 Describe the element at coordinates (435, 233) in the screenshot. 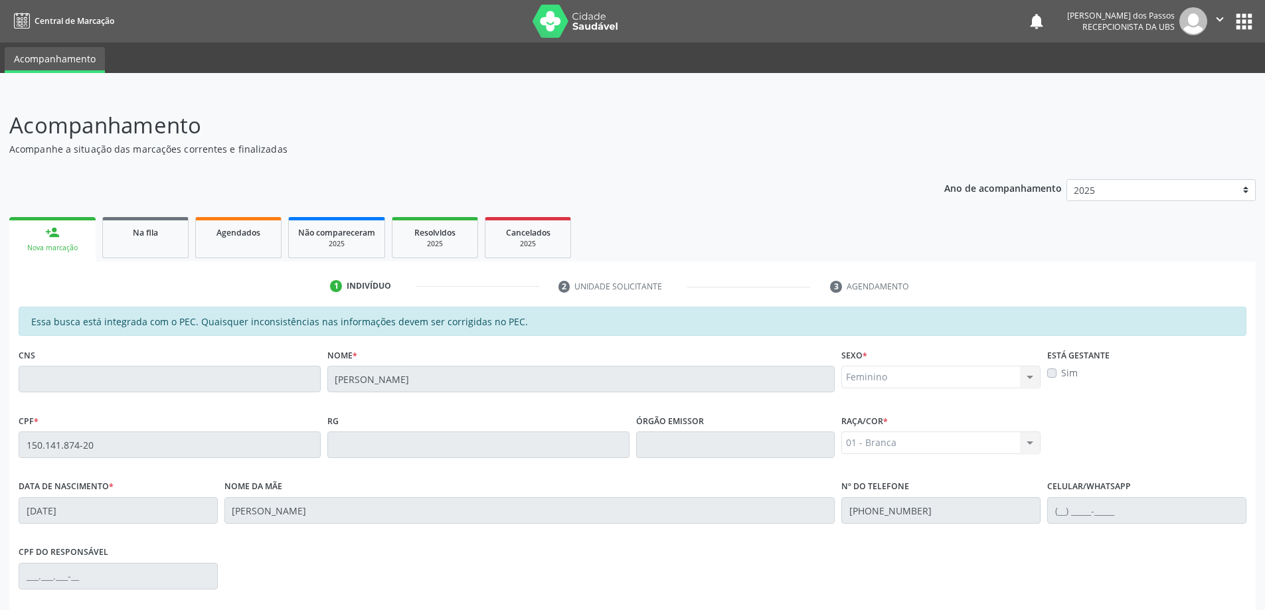

I see `span: Resolvidos` at that location.